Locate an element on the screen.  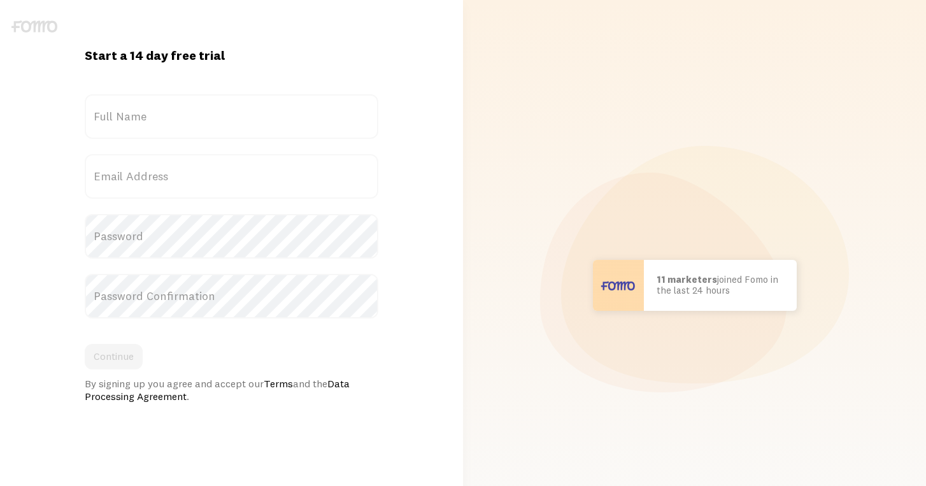
div: By signing up you agree and accept our and the . is located at coordinates (231, 390).